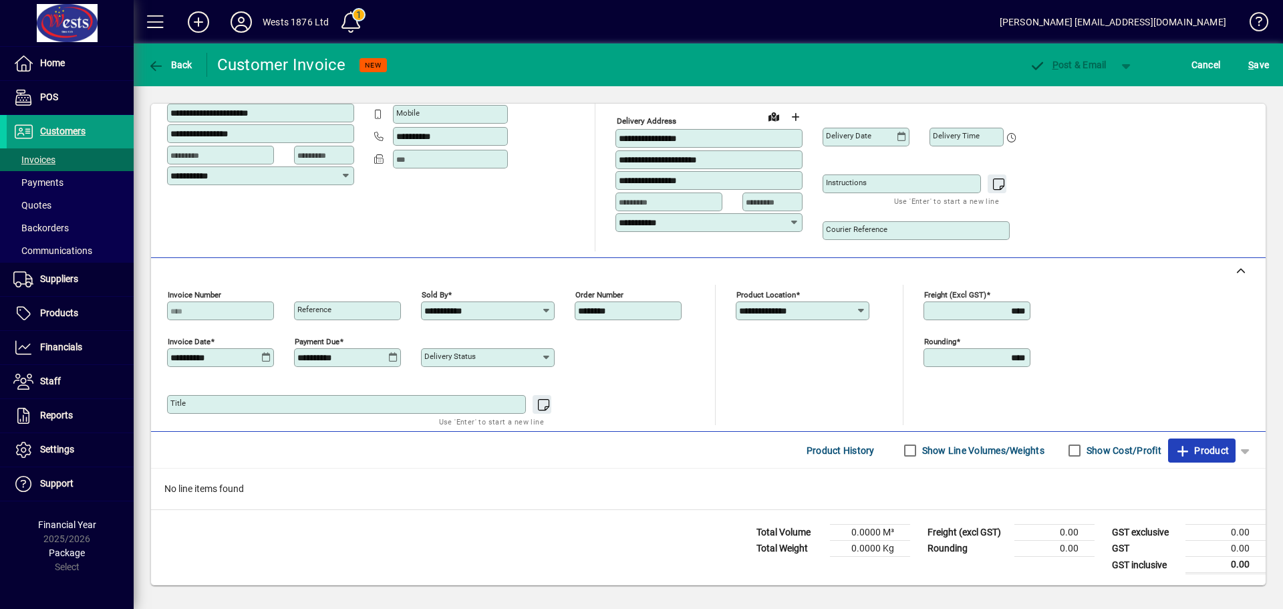 This screenshot has height=609, width=1283. Describe the element at coordinates (70, 251) in the screenshot. I see `a: Communications` at that location.